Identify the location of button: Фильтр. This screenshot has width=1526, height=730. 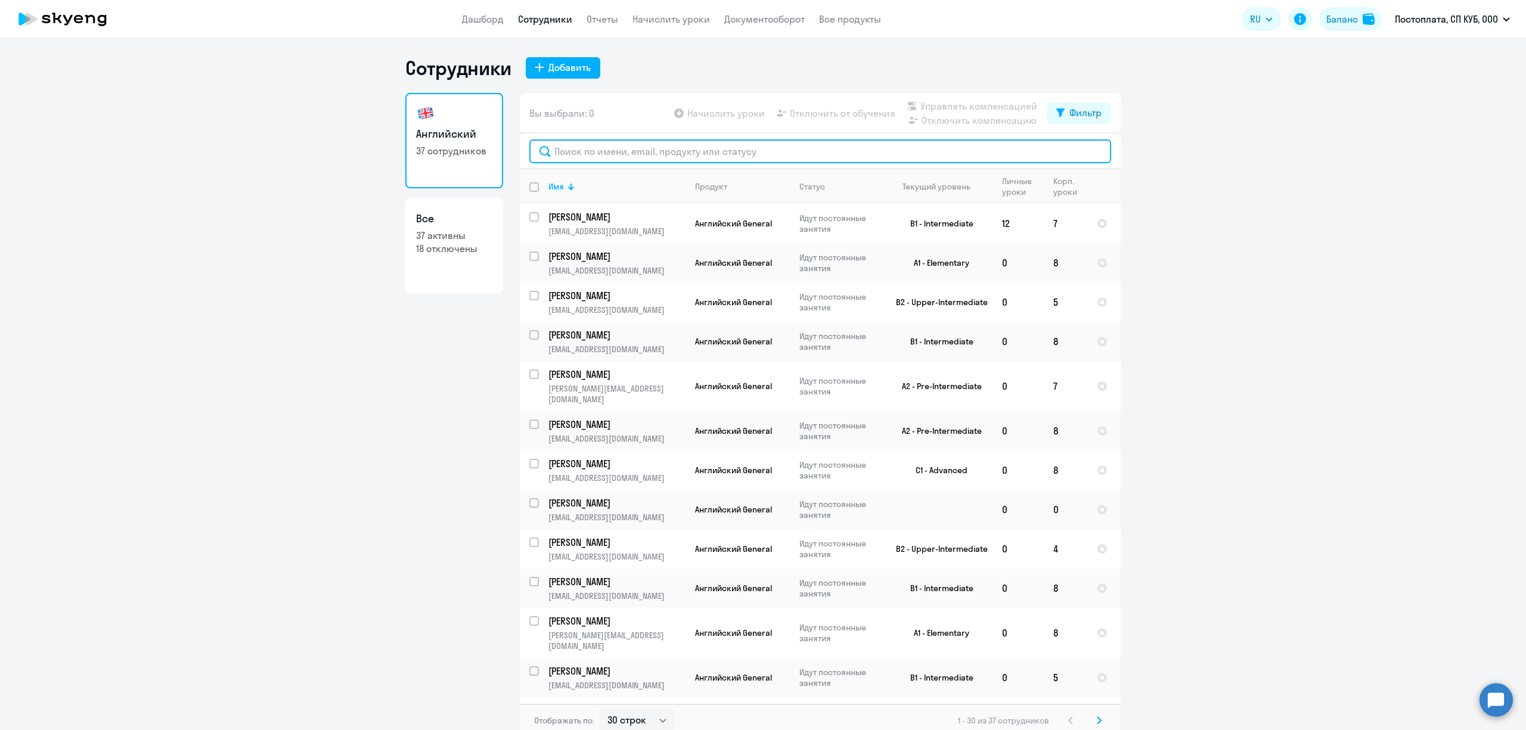
(1079, 113).